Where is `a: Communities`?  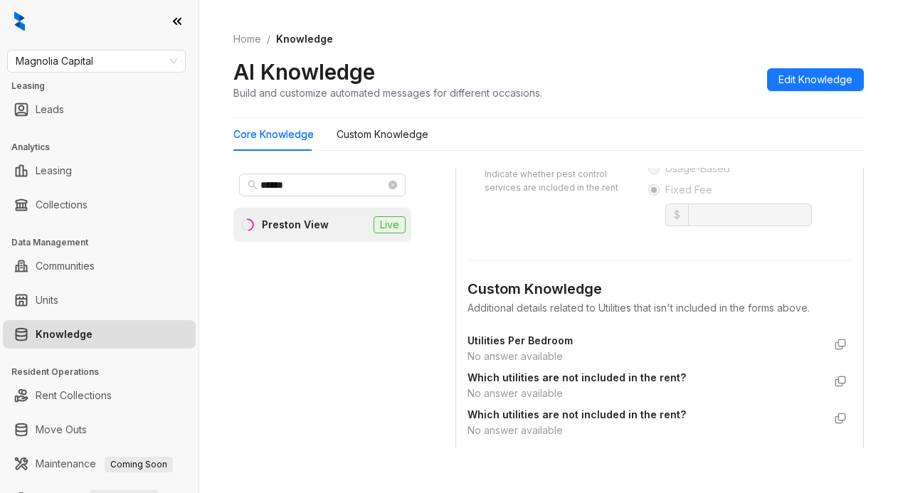 a: Communities is located at coordinates (65, 266).